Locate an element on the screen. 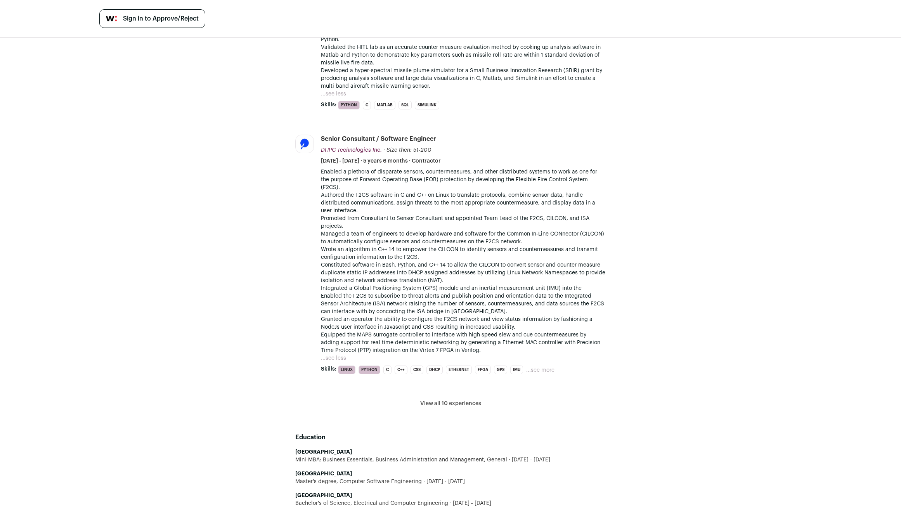 The image size is (901, 513). li: C++ is located at coordinates (401, 370).